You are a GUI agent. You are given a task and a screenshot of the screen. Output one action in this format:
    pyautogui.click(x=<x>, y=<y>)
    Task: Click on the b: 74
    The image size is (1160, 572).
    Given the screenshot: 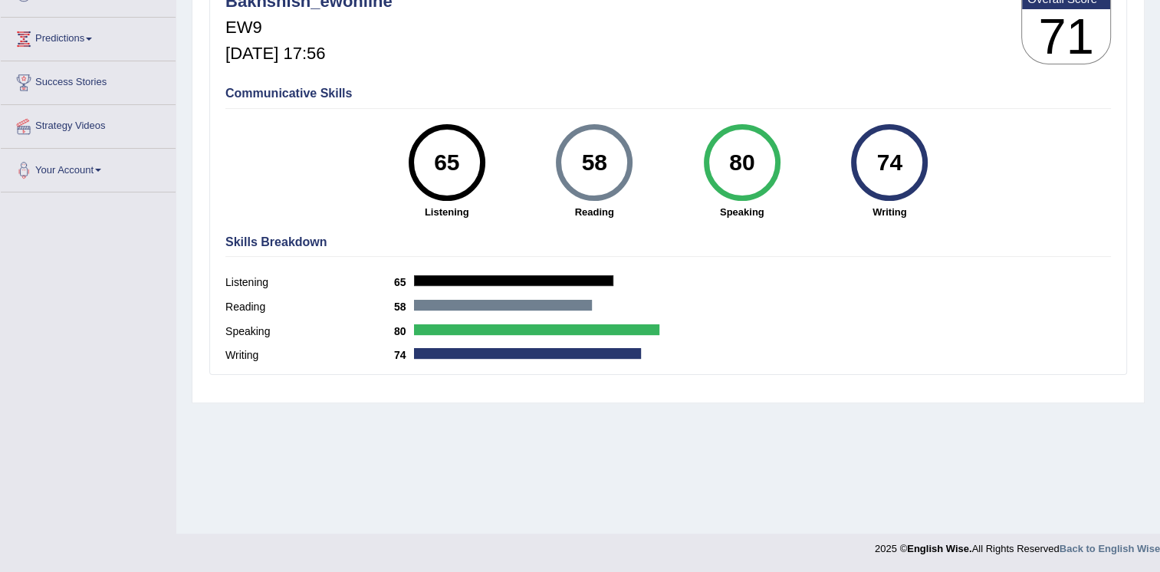 What is the action you would take?
    pyautogui.click(x=404, y=355)
    